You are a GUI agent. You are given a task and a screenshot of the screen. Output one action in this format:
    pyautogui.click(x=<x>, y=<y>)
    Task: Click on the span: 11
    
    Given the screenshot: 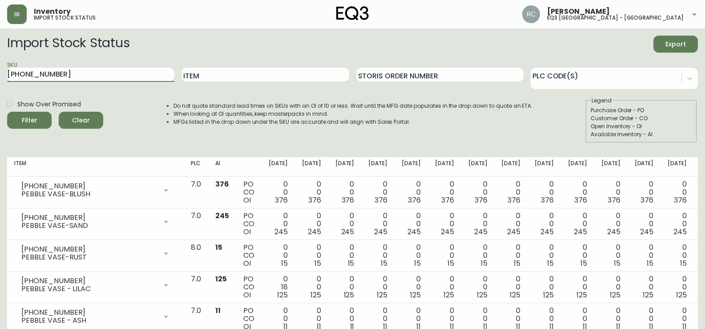 What is the action you would take?
    pyautogui.click(x=218, y=310)
    